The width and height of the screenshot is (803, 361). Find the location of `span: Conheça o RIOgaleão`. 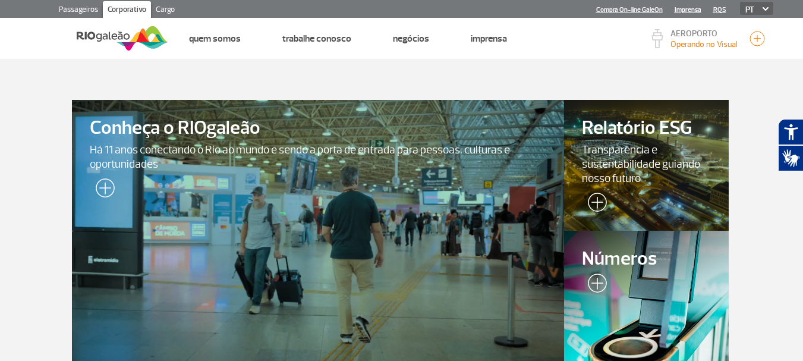

span: Conheça o RIOgaleão is located at coordinates (318, 128).